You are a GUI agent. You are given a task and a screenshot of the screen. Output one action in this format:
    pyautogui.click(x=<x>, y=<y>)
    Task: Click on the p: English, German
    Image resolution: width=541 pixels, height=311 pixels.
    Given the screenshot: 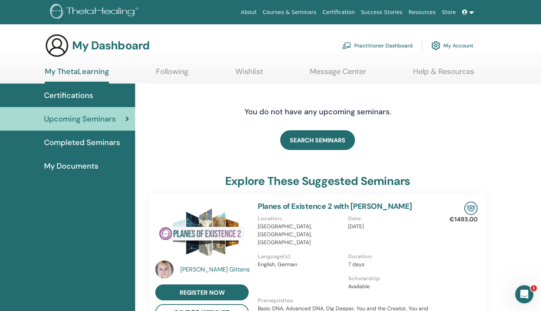 What is the action you would take?
    pyautogui.click(x=300, y=264)
    